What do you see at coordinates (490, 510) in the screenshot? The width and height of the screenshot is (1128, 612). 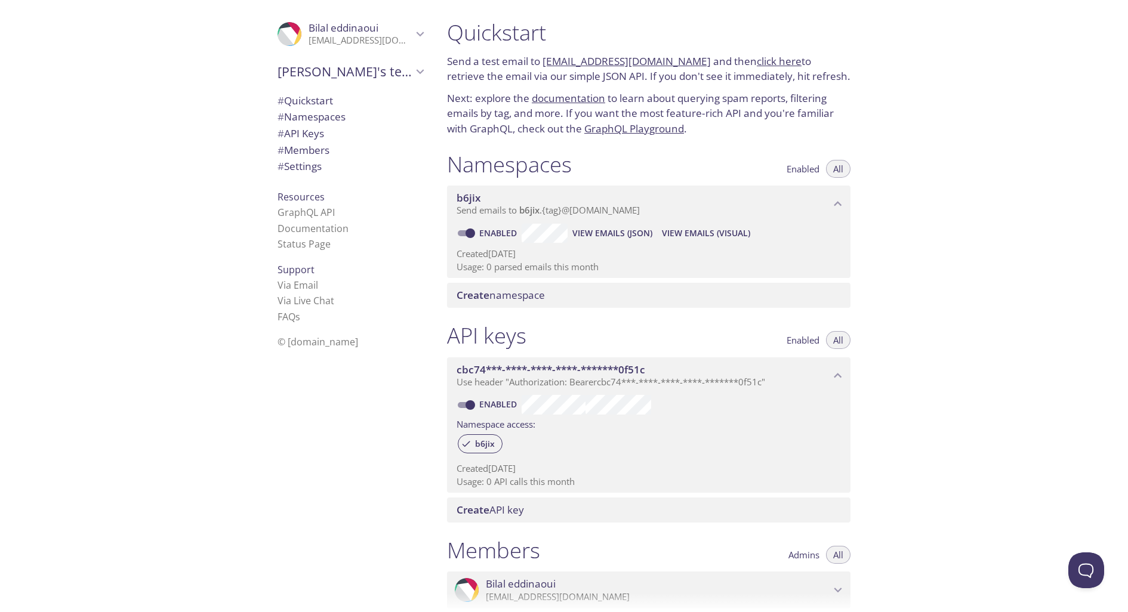 I see `span: API key` at bounding box center [490, 510].